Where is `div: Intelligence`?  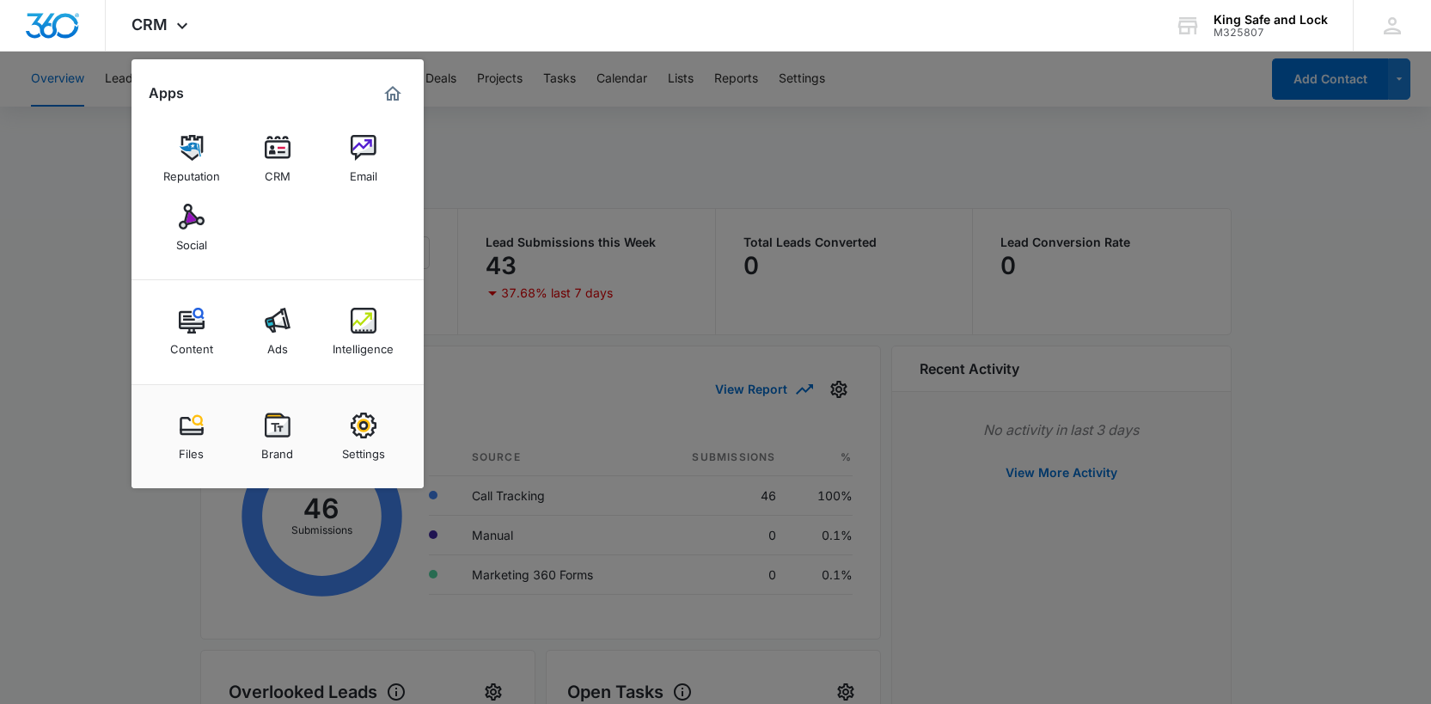
div: Intelligence is located at coordinates (363, 345).